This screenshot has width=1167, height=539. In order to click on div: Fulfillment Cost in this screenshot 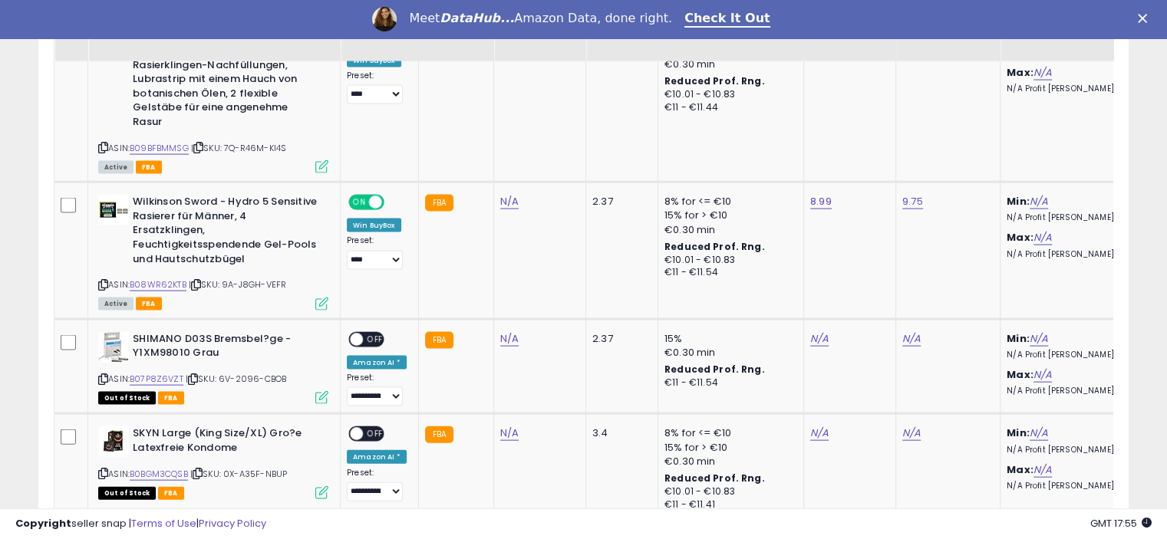, I will do `click(621, 23)`.